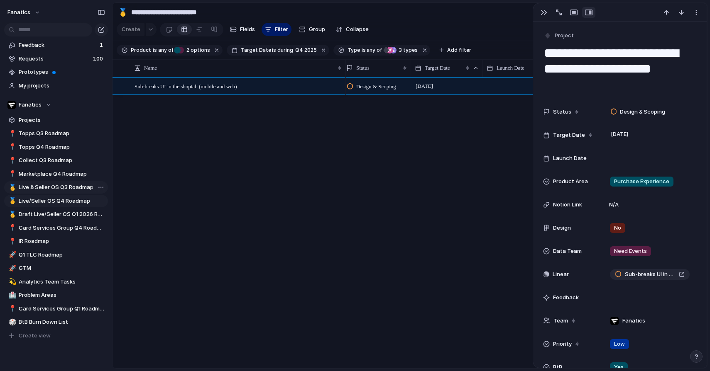  What do you see at coordinates (306, 50) in the screenshot?
I see `span: Q4 2025` at bounding box center [306, 50].